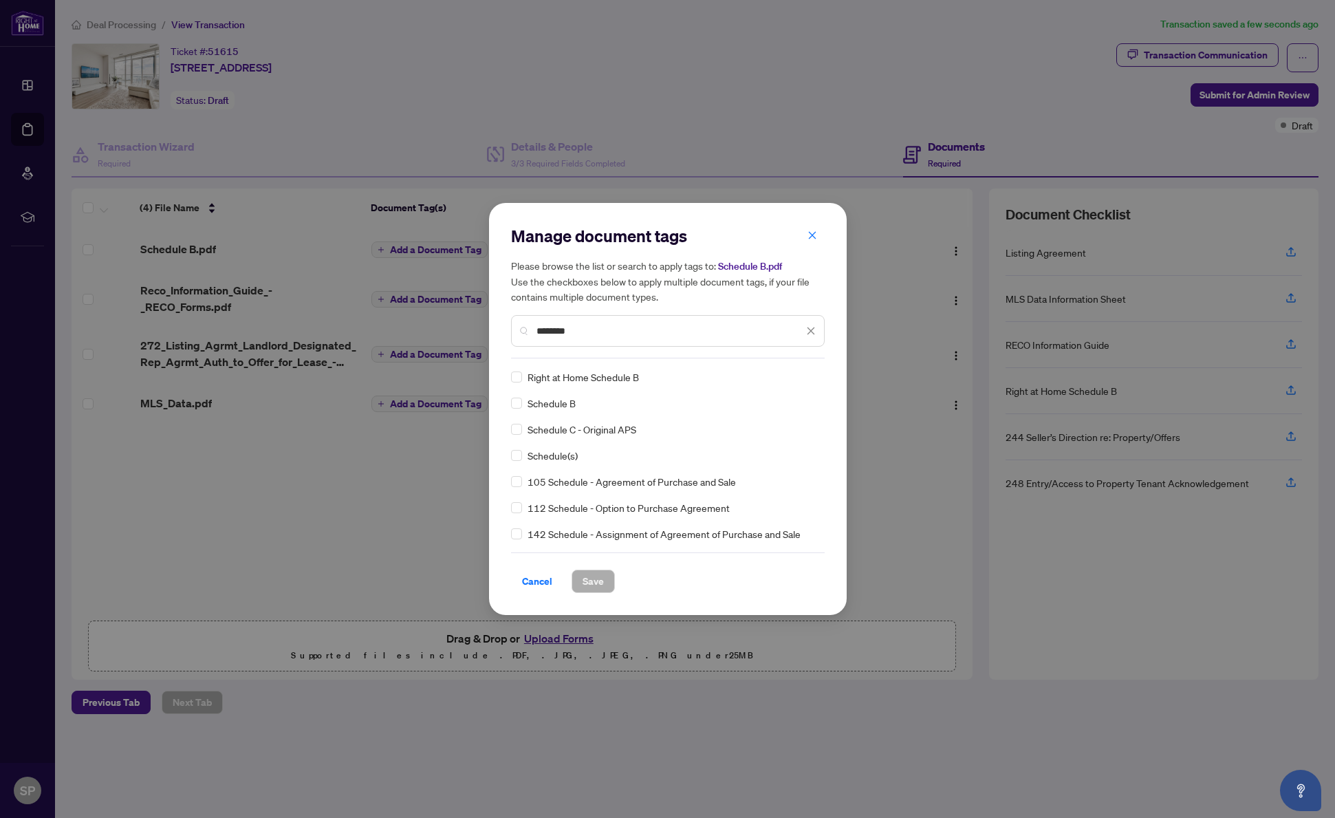 Image resolution: width=1335 pixels, height=818 pixels. I want to click on button: Save, so click(593, 581).